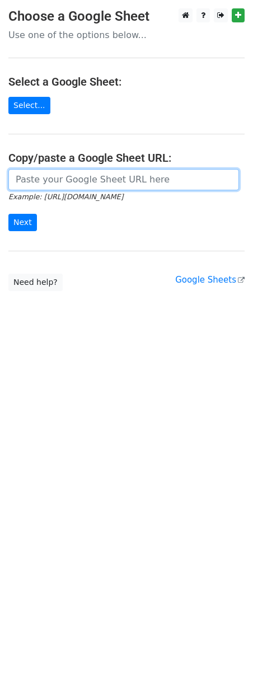 The height and width of the screenshot is (675, 253). What do you see at coordinates (210, 280) in the screenshot?
I see `a: Google Sheets` at bounding box center [210, 280].